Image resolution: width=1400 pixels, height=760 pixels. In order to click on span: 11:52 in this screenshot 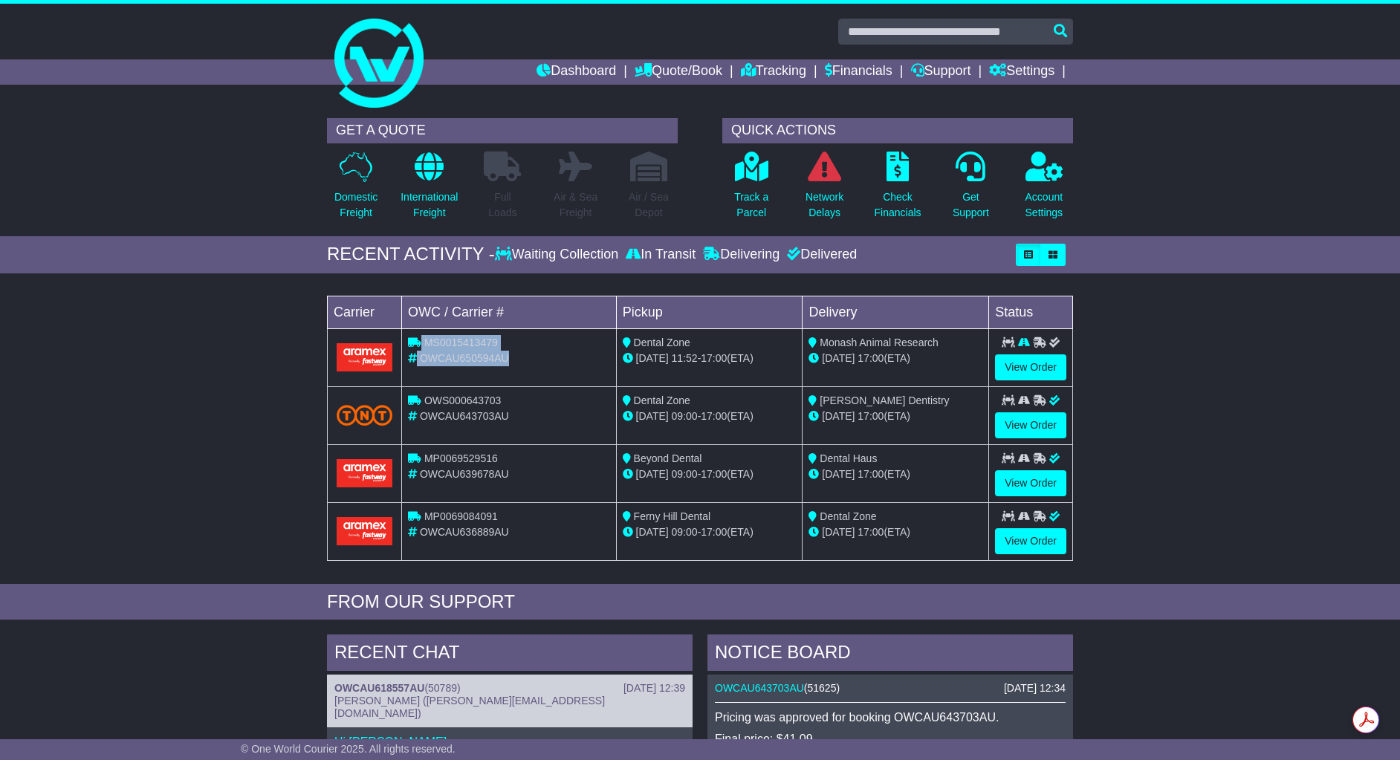, I will do `click(685, 358)`.